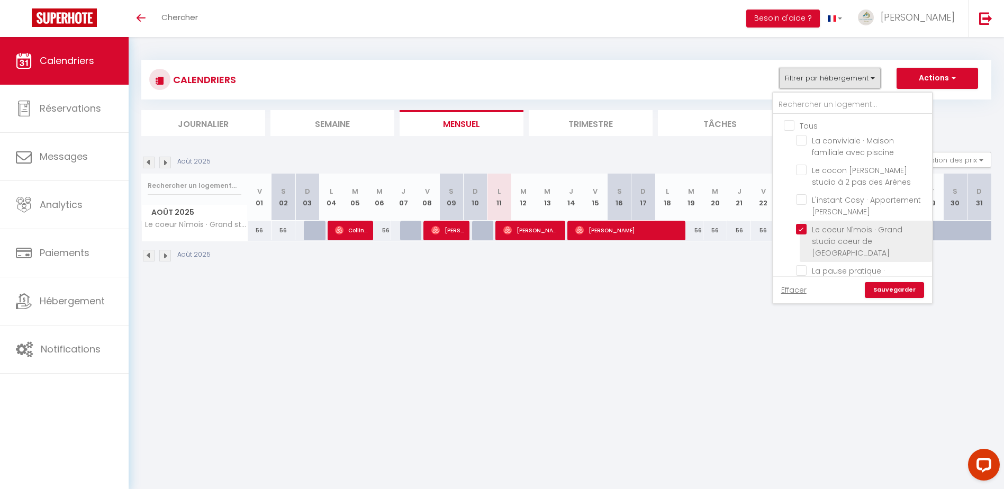  Describe the element at coordinates (853, 198) in the screenshot. I see `div: Filtrer par hébergement` at that location.